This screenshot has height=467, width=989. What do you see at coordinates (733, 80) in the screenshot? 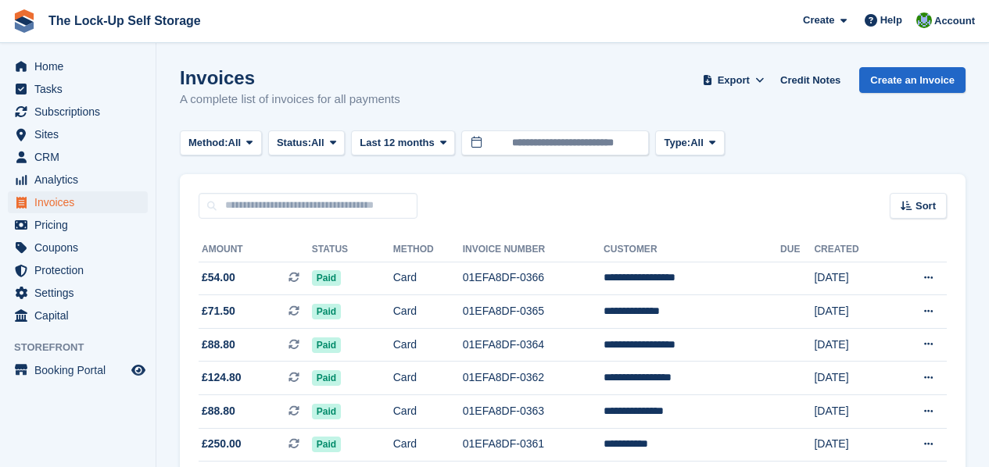
I see `button: Export` at bounding box center [733, 80].